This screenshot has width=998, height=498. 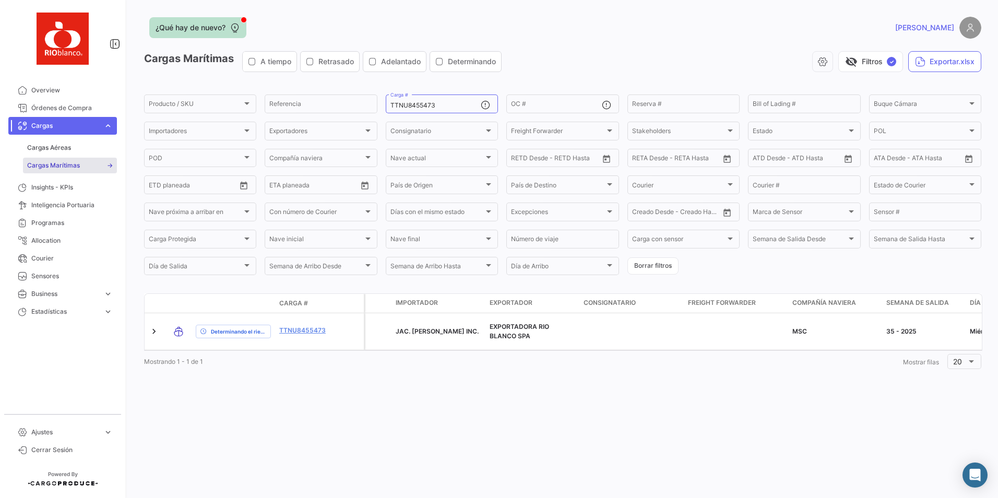 What do you see at coordinates (920, 133) in the screenshot?
I see `span: POL` at bounding box center [920, 133].